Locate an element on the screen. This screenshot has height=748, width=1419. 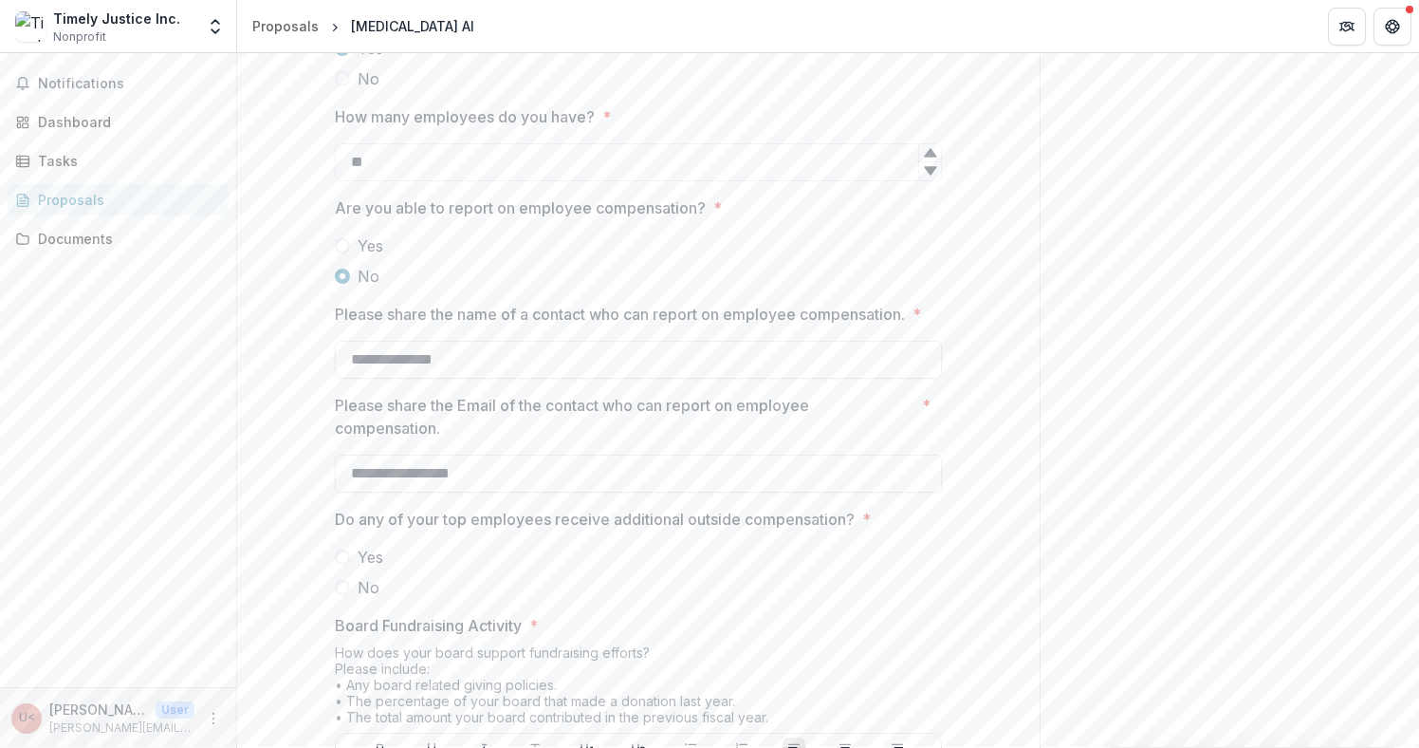
a: Tasks is located at coordinates (118, 160).